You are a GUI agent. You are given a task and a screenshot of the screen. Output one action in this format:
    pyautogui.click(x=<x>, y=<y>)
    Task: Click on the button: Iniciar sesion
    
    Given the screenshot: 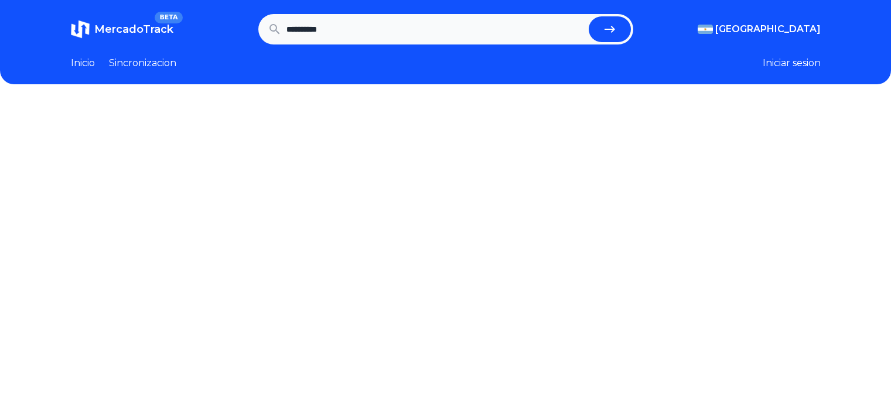 What is the action you would take?
    pyautogui.click(x=791, y=63)
    